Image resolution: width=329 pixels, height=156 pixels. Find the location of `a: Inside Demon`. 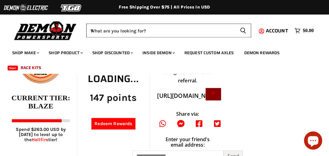

a: Inside Demon is located at coordinates (158, 53).